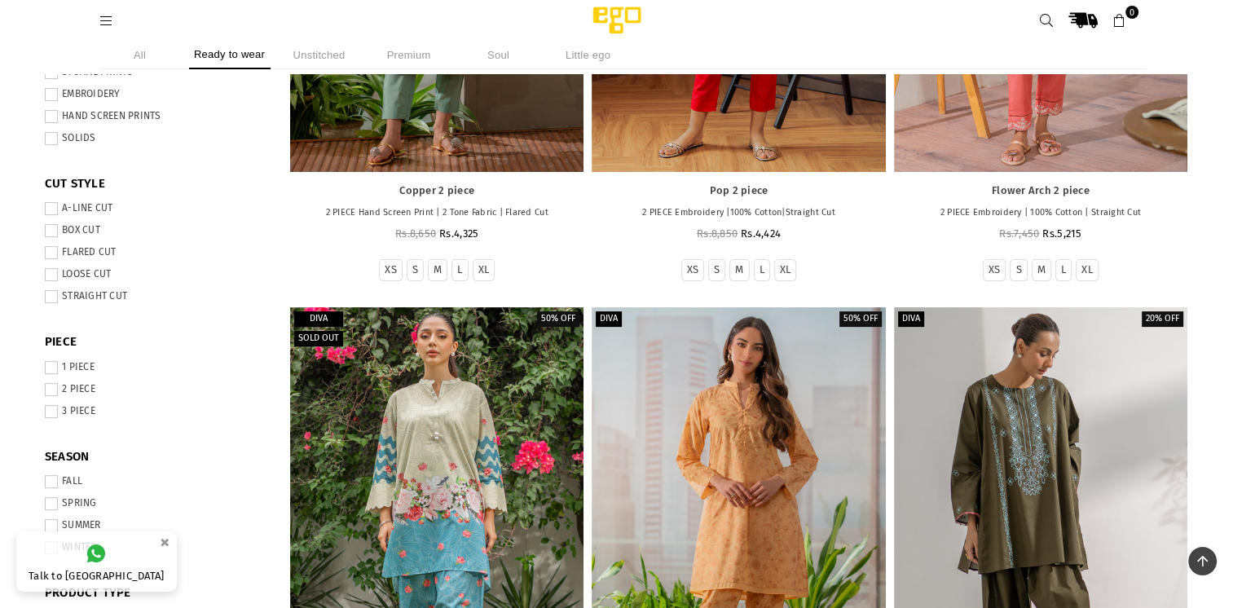 The height and width of the screenshot is (608, 1233). Describe the element at coordinates (155, 390) in the screenshot. I see `label: 2 PIECE` at that location.